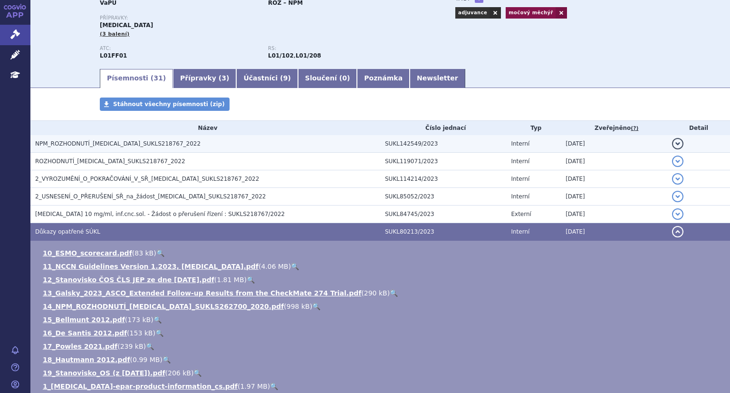 Image resolution: width=730 pixels, height=393 pixels. I want to click on th: Číslo jednací, so click(443, 128).